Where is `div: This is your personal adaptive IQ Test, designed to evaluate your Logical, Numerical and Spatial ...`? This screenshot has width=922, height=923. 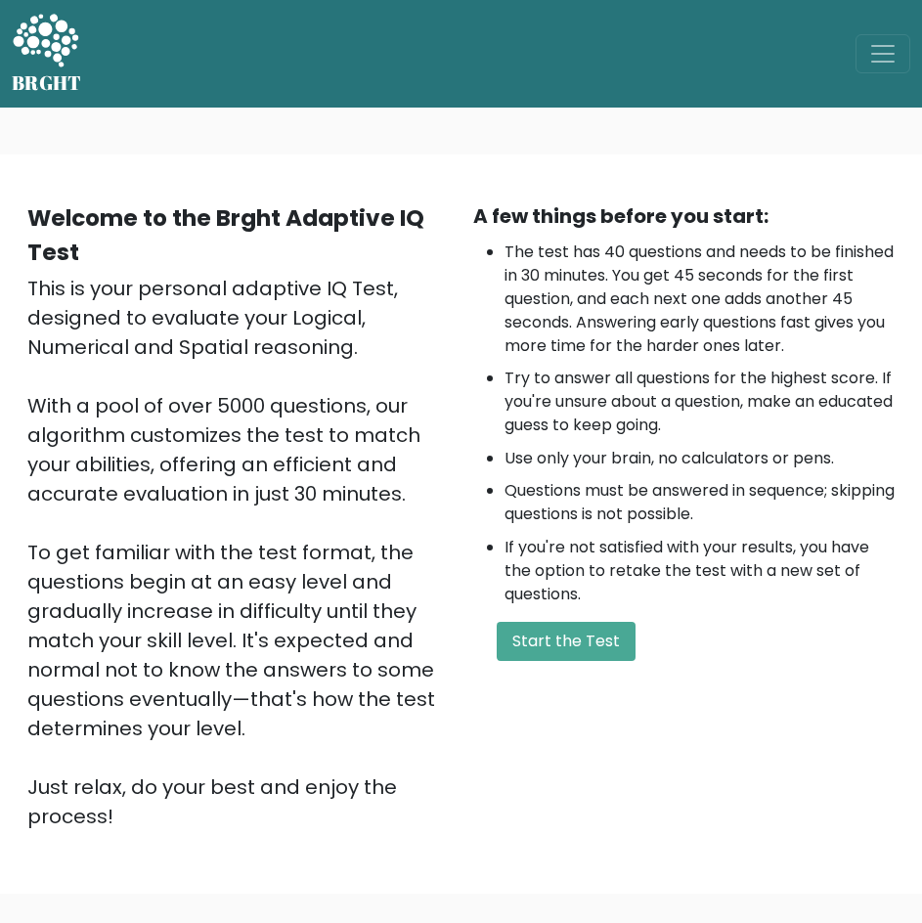
div: This is your personal adaptive IQ Test, designed to evaluate your Logical, Numerical and Spatial ... is located at coordinates (239, 552).